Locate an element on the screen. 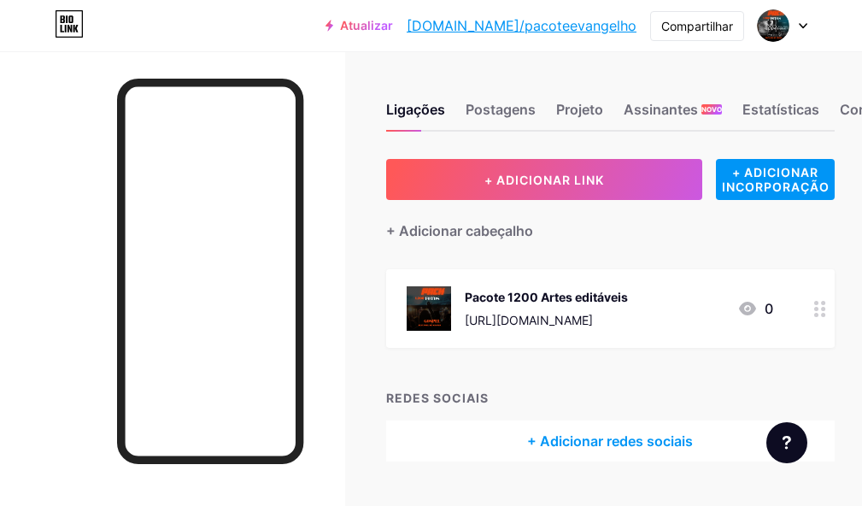  font: Assinantes is located at coordinates (660, 109).